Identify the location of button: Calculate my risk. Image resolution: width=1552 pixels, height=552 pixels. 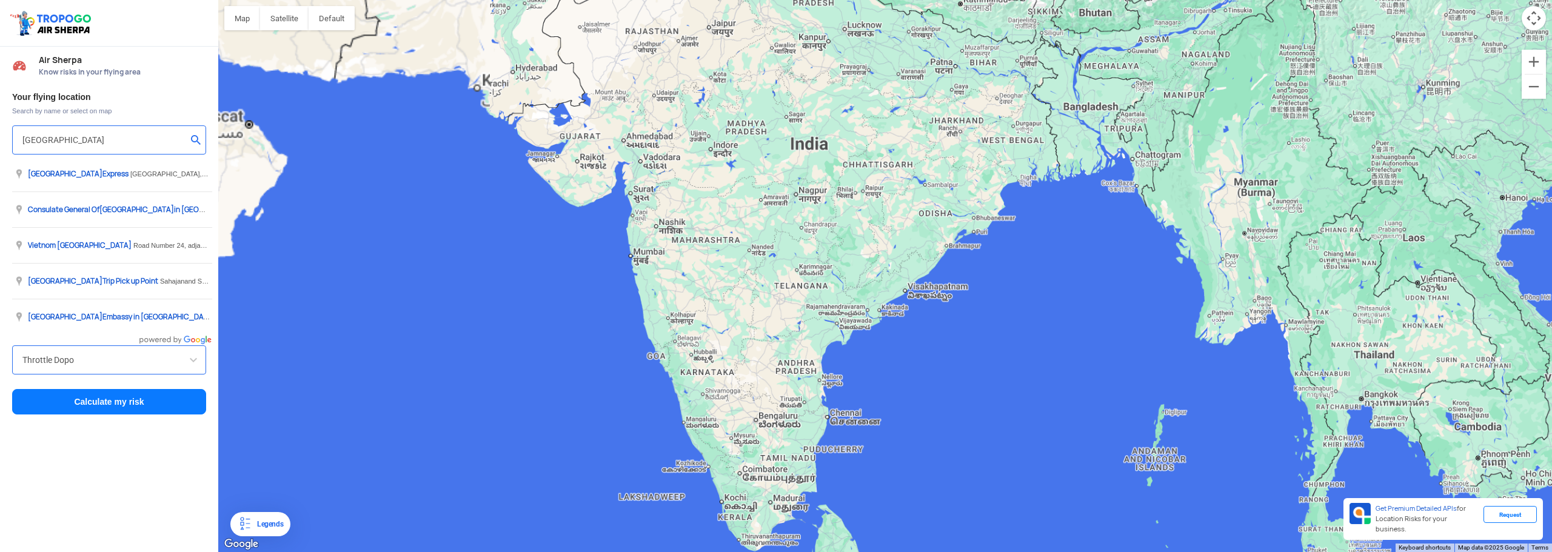
(109, 402).